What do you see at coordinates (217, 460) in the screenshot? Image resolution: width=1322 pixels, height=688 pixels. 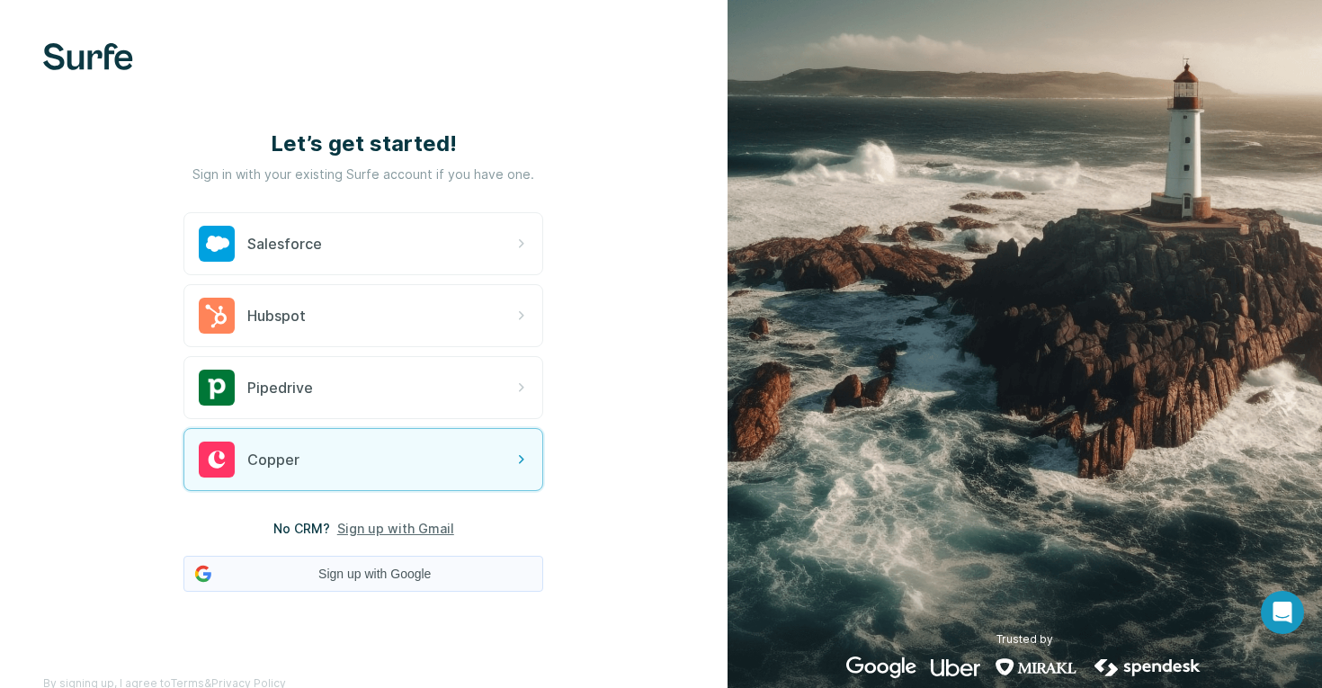 I see `img: copper's logo` at bounding box center [217, 460].